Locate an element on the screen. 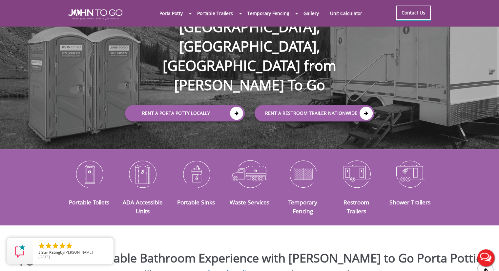 This screenshot has width=499, height=271. a: Contact Us is located at coordinates (414, 13).